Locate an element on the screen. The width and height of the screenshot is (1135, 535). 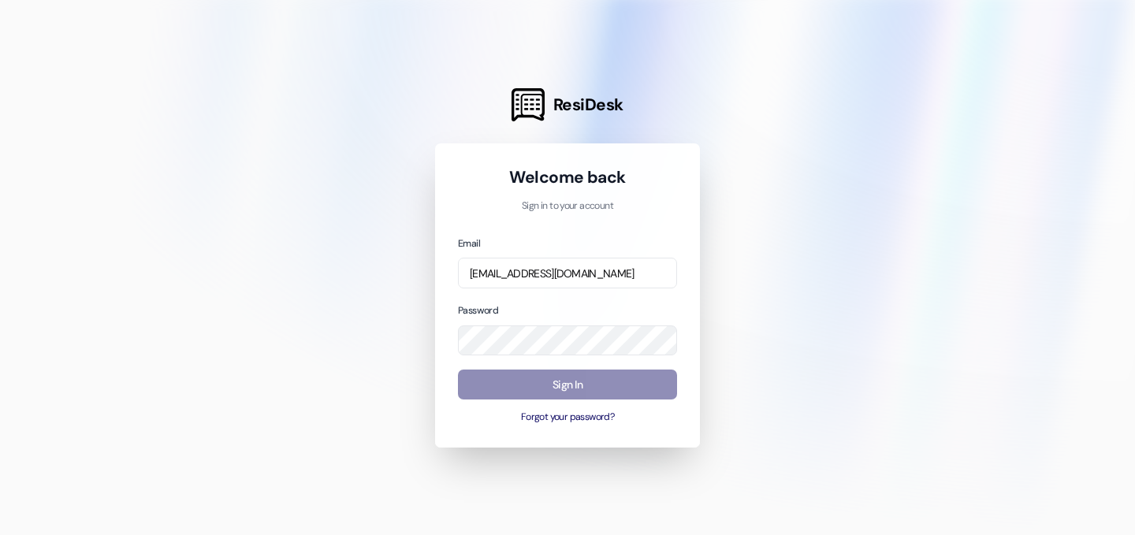
img: ResiDesk Logo is located at coordinates (528, 105).